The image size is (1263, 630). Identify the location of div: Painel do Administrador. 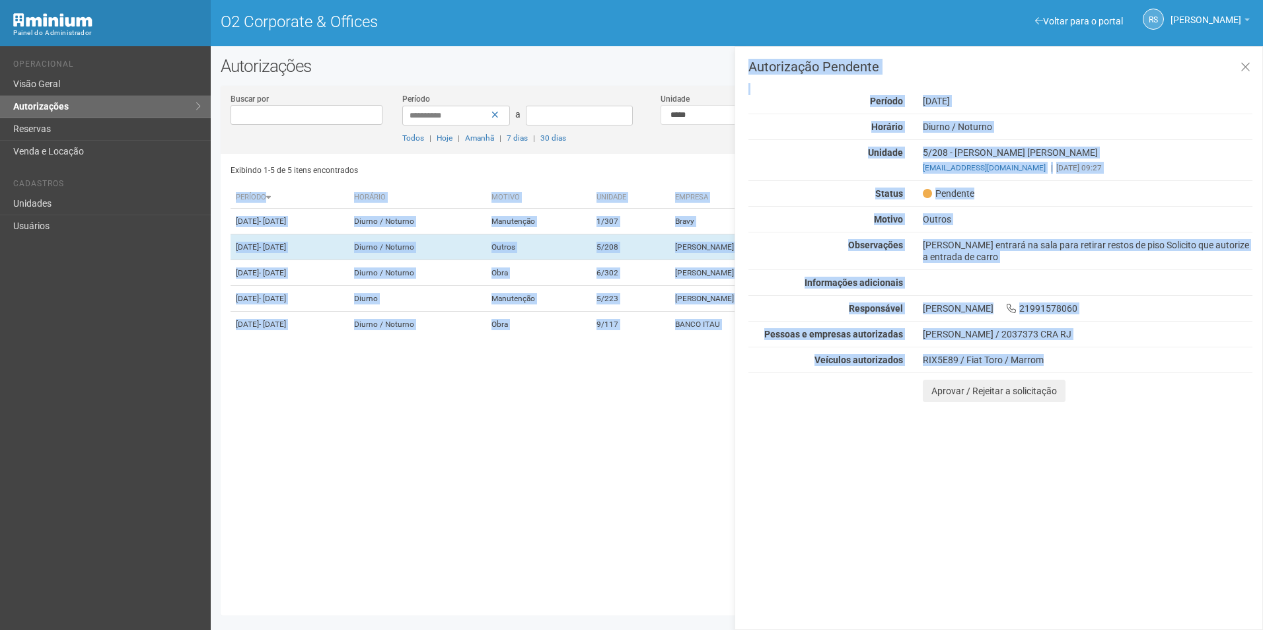
(107, 33).